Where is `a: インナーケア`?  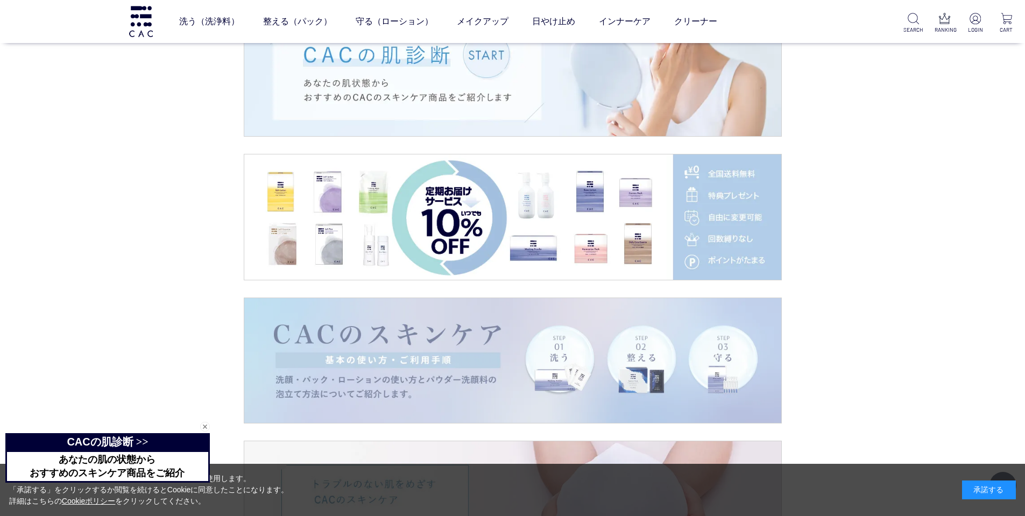
a: インナーケア is located at coordinates (625, 22).